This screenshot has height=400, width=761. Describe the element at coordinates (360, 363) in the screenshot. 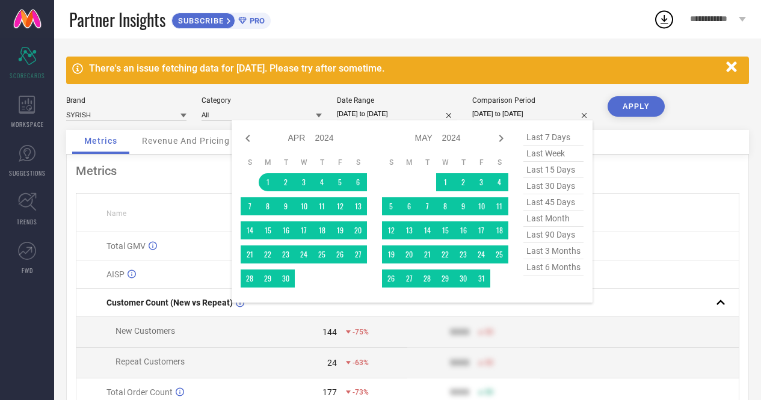

I see `span: -63%` at that location.